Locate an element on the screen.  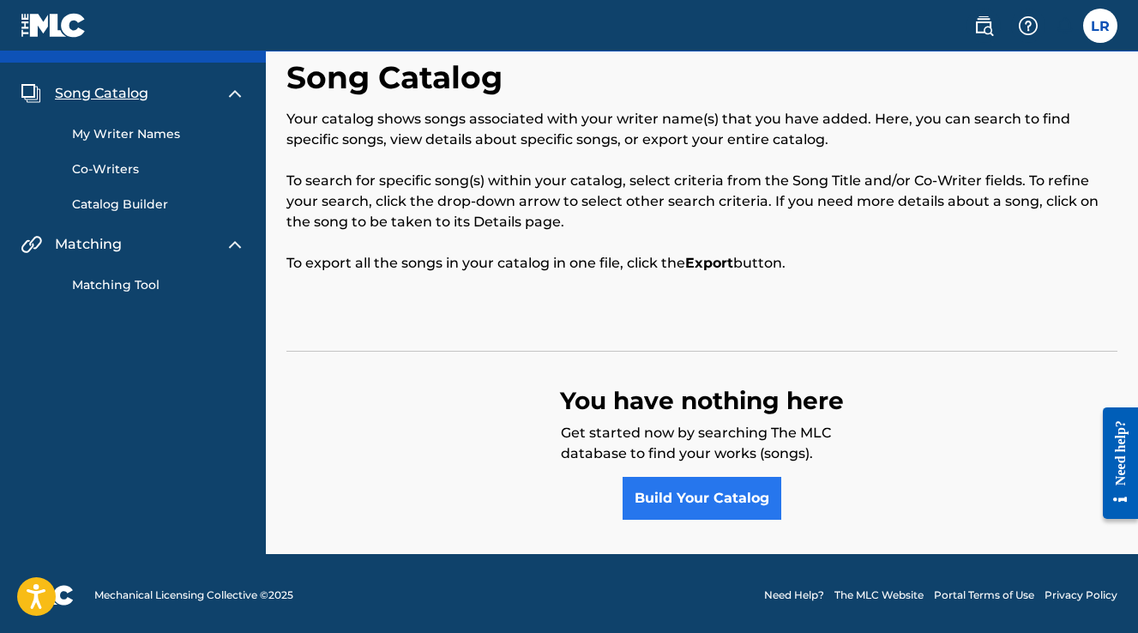
a: Public Search is located at coordinates (984, 26).